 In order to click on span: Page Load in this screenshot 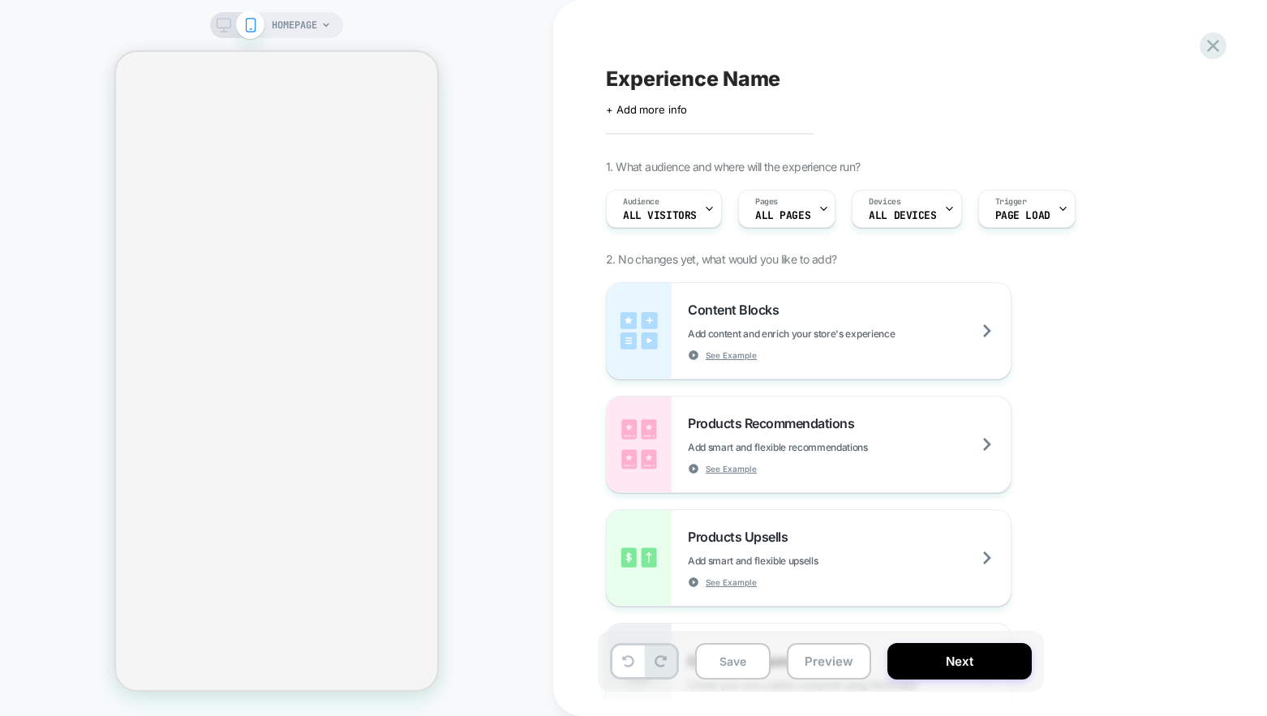, I will do `click(1023, 216)`.